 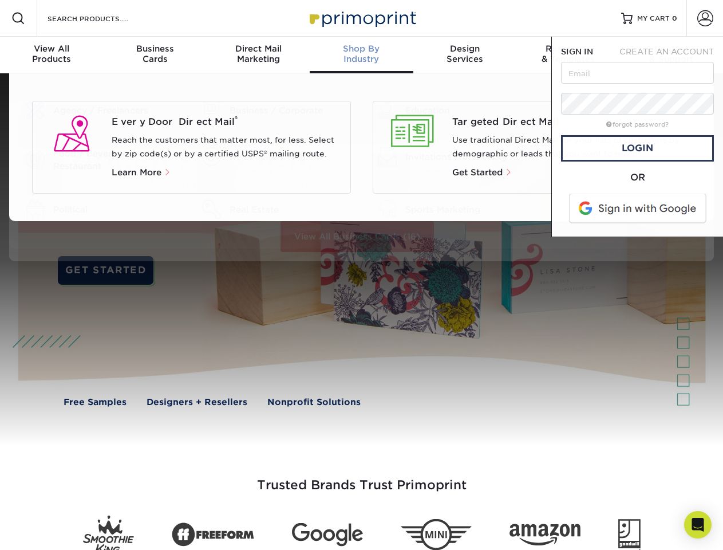 What do you see at coordinates (97, 110) in the screenshot?
I see `a: Agency / Freelancers` at bounding box center [97, 110].